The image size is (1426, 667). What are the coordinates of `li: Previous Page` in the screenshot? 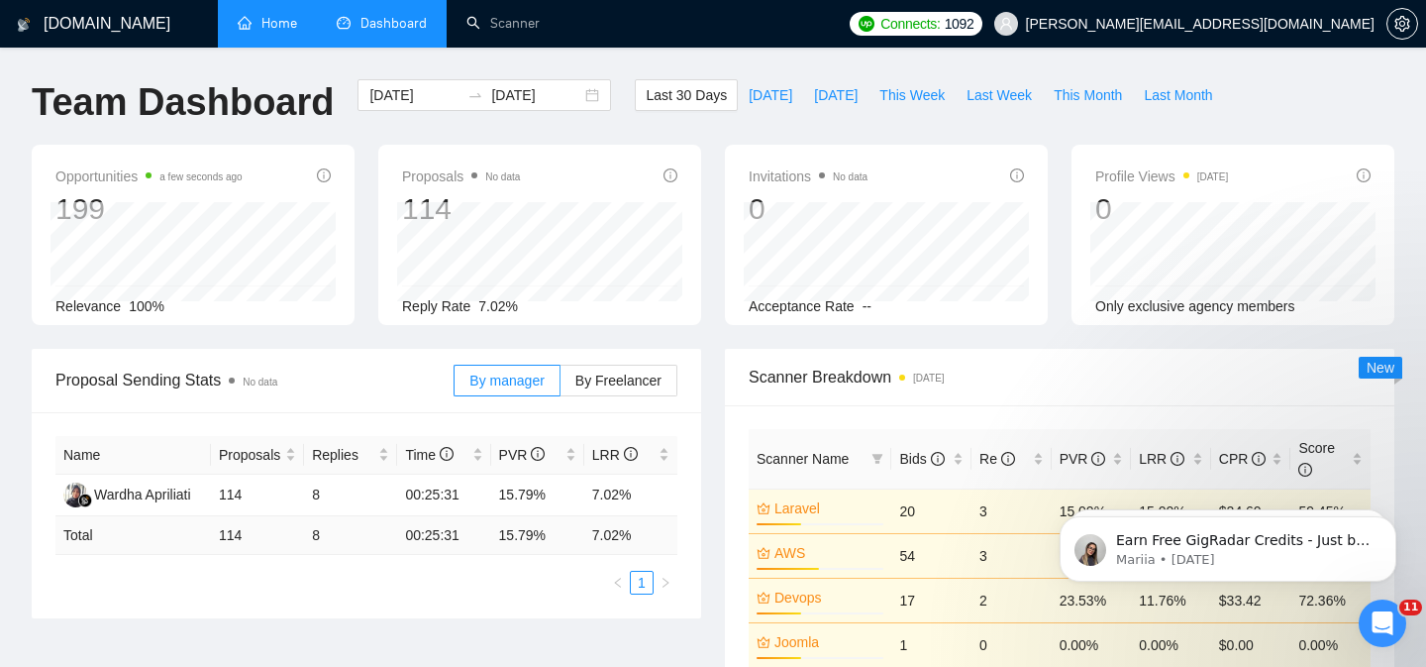 It's located at (618, 582).